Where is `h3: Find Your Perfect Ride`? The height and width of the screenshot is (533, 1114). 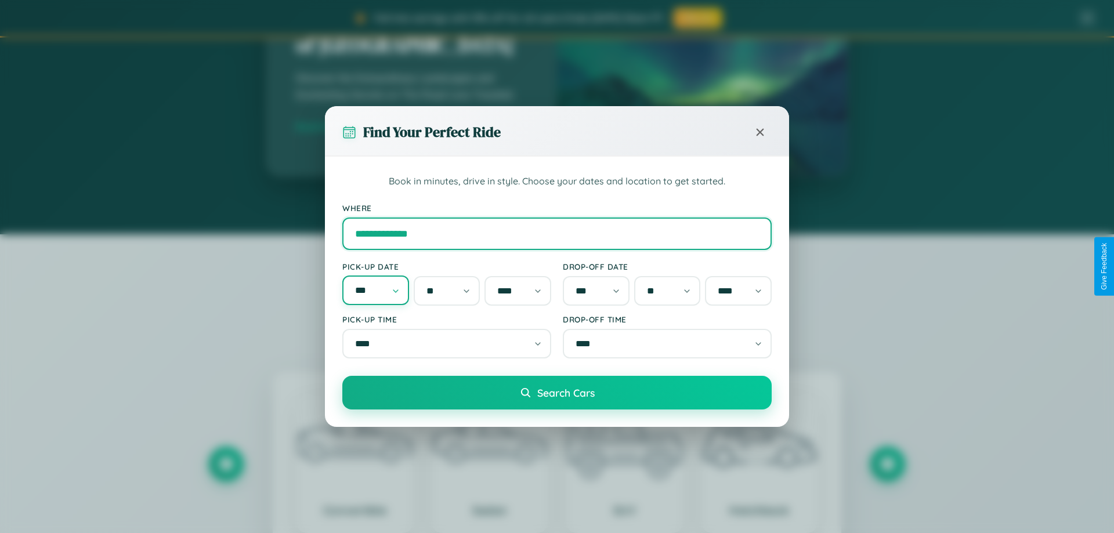 h3: Find Your Perfect Ride is located at coordinates (432, 132).